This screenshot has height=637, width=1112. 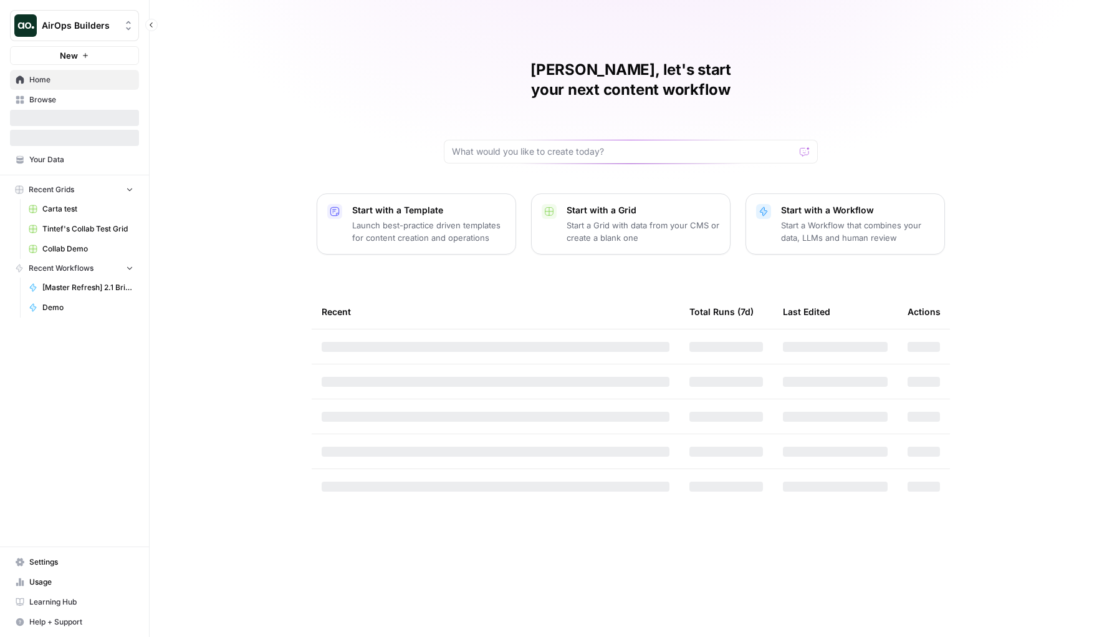 What do you see at coordinates (79, 26) in the screenshot?
I see `span: AirOps Builders` at bounding box center [79, 26].